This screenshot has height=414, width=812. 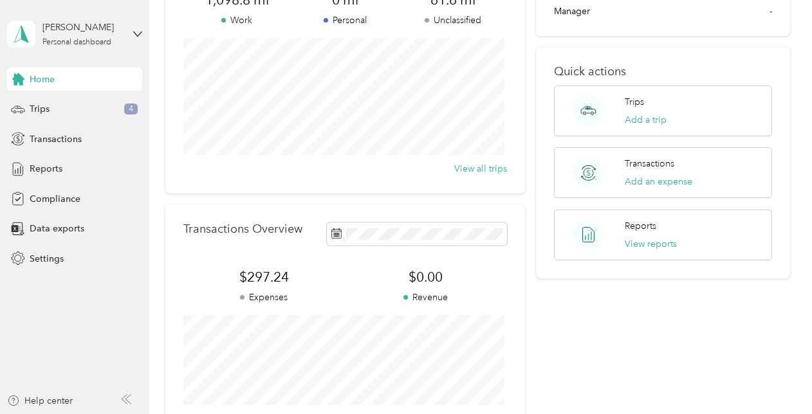 What do you see at coordinates (40, 401) in the screenshot?
I see `button: Help center` at bounding box center [40, 401].